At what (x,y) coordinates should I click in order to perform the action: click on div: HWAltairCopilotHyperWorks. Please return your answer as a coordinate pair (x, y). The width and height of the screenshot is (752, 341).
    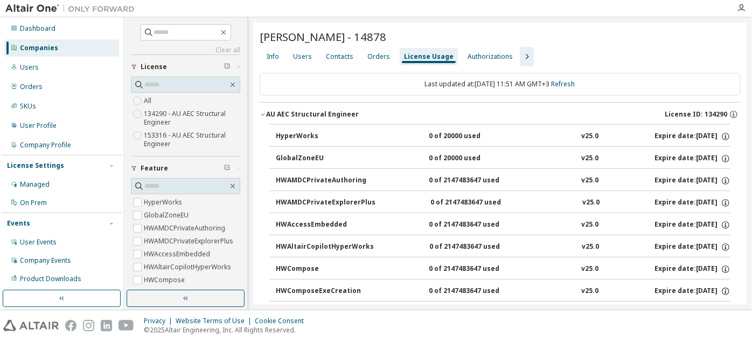
    Looking at the image, I should click on (325, 247).